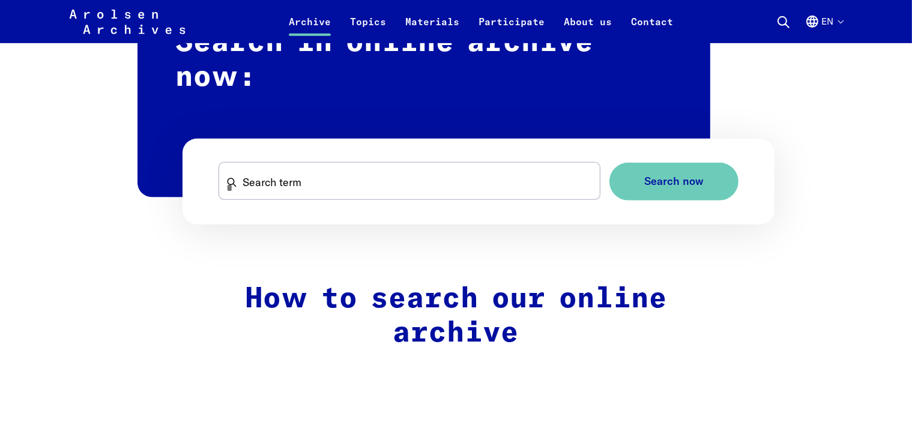  I want to click on a: About us, so click(588, 29).